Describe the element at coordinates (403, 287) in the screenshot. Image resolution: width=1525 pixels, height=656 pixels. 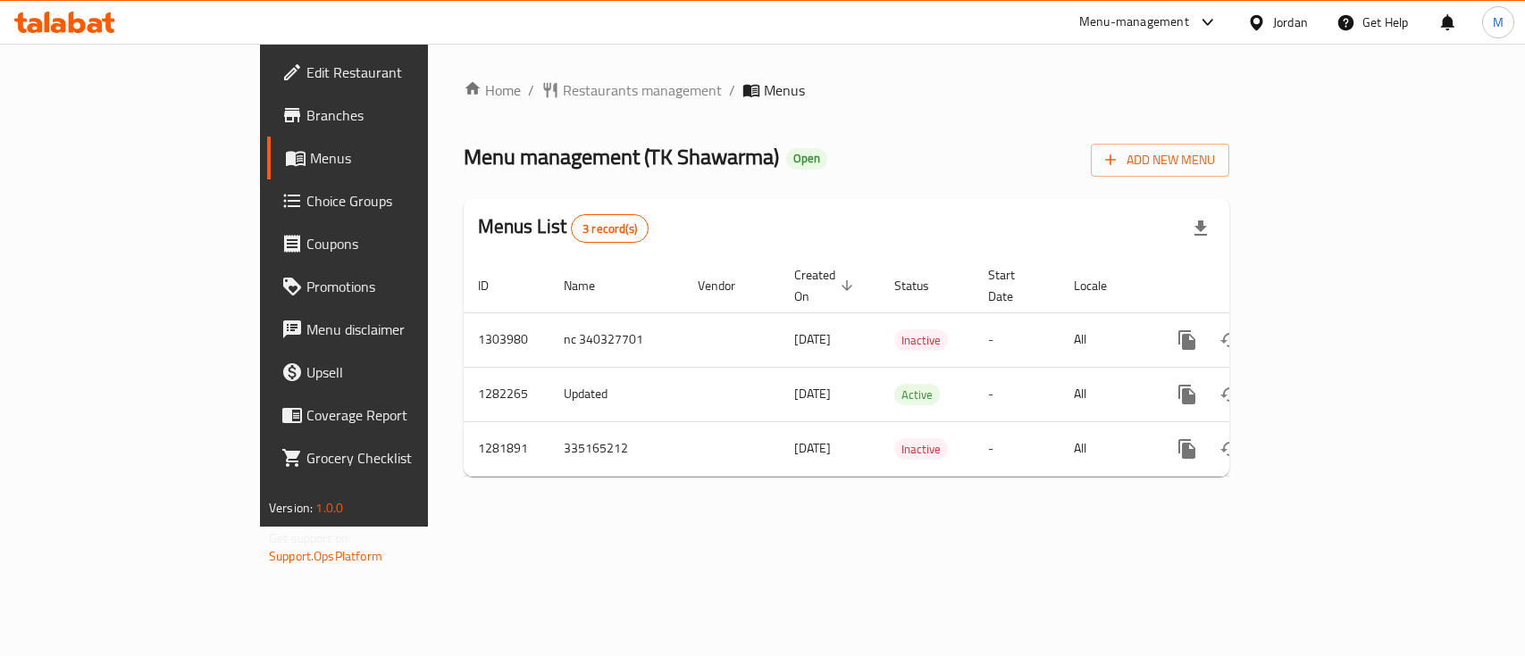
I see `span: Promotions` at that location.